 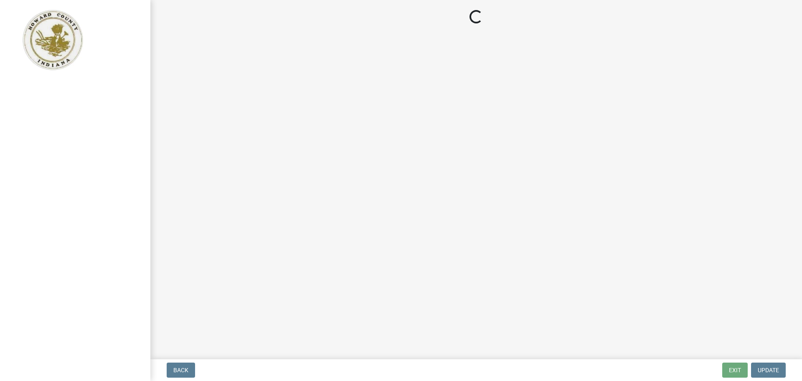 What do you see at coordinates (735, 370) in the screenshot?
I see `button: Exit` at bounding box center [735, 370].